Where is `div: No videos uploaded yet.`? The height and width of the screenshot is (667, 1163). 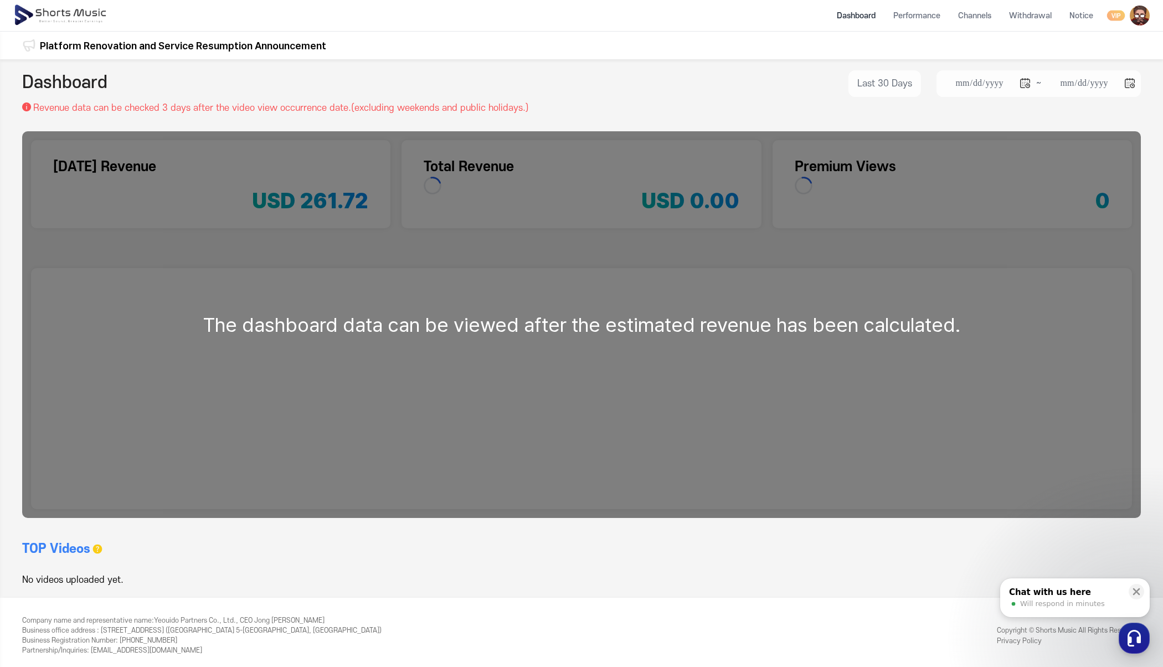
div: No videos uploaded yet. is located at coordinates (302, 580).